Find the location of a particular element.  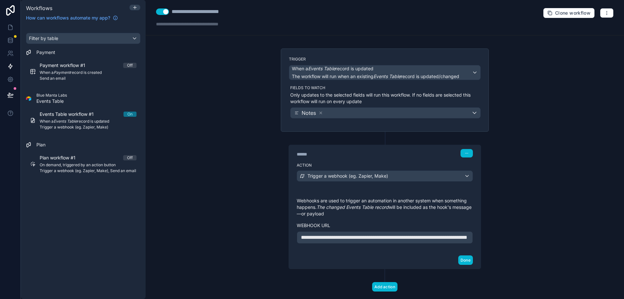

span: How can workflows automate my app? is located at coordinates (68, 18).